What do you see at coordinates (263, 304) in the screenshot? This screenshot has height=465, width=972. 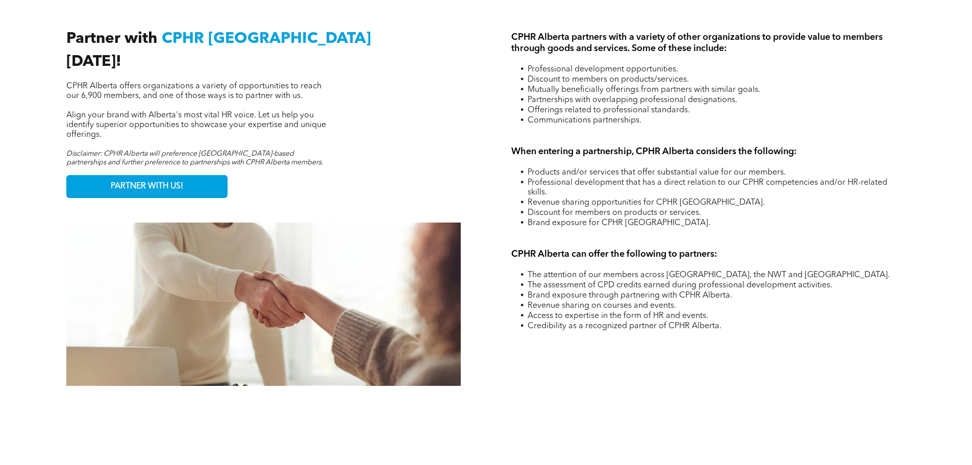 I see `img: A man and a woman are shaking hands in an office.` at bounding box center [263, 304].